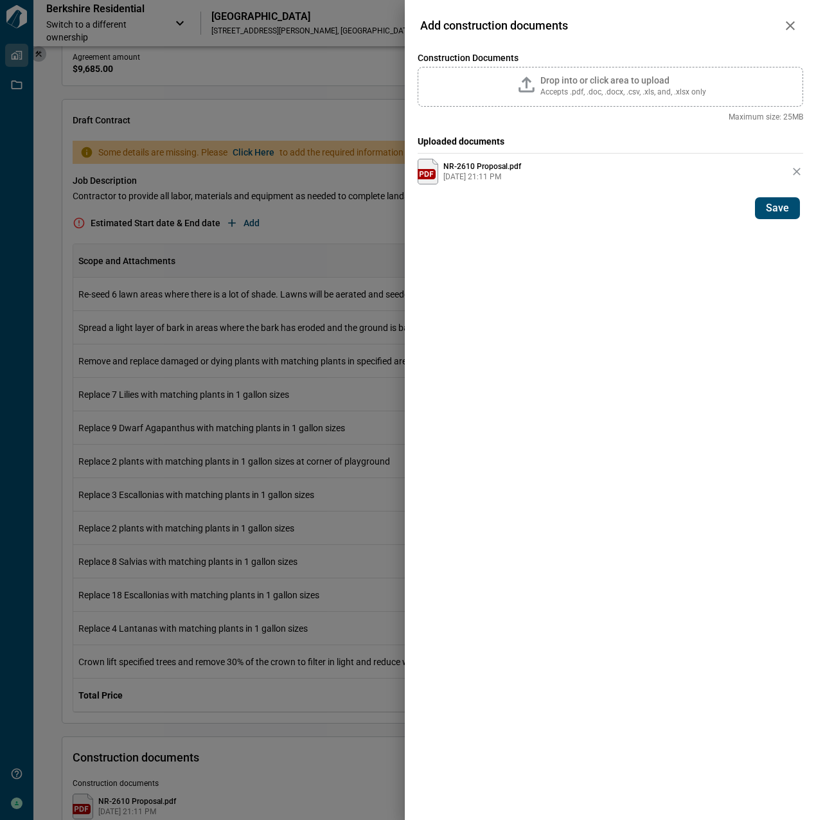 The image size is (816, 820). I want to click on button: Save, so click(778, 208).